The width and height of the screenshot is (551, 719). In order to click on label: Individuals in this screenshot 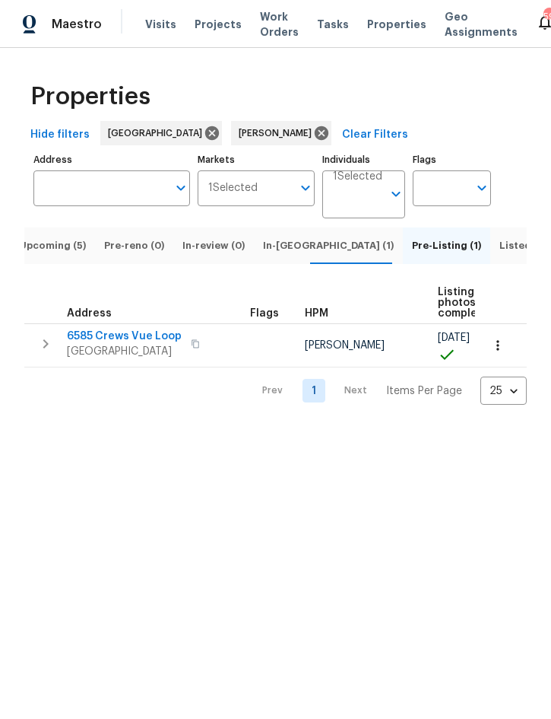, I will do `click(363, 160)`.